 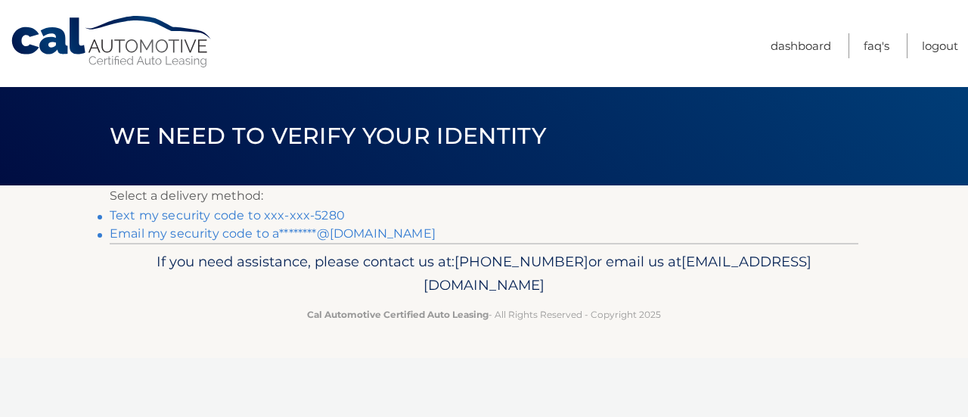 I want to click on a: Text my security code to xxx-xxx-5280, so click(x=227, y=215).